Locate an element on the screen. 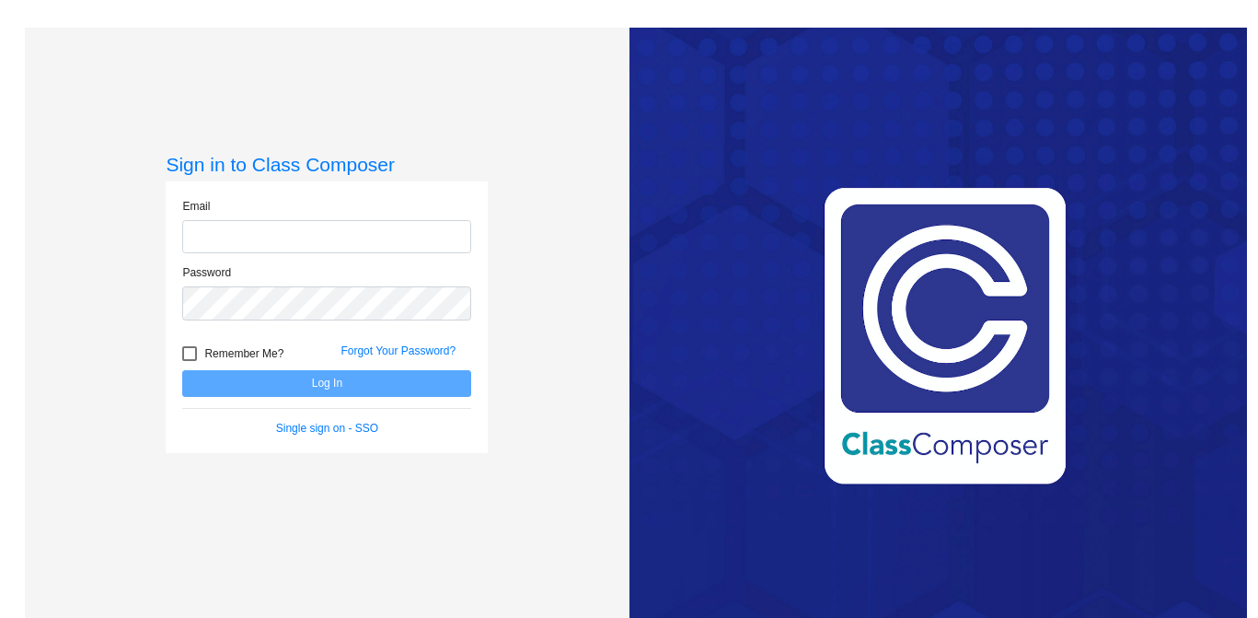 The image size is (1258, 618). h3: Sign in to Class Composer is located at coordinates (327, 164).